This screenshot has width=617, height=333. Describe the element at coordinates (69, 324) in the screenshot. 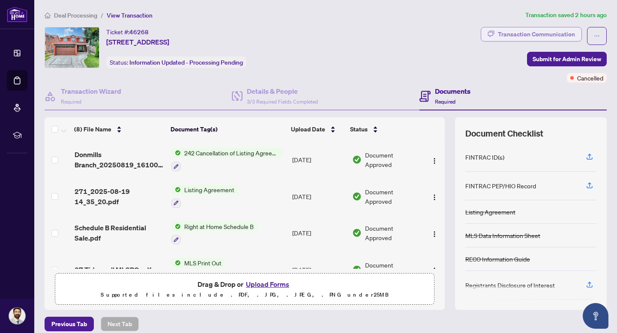

I see `button: Previous Tab` at that location.